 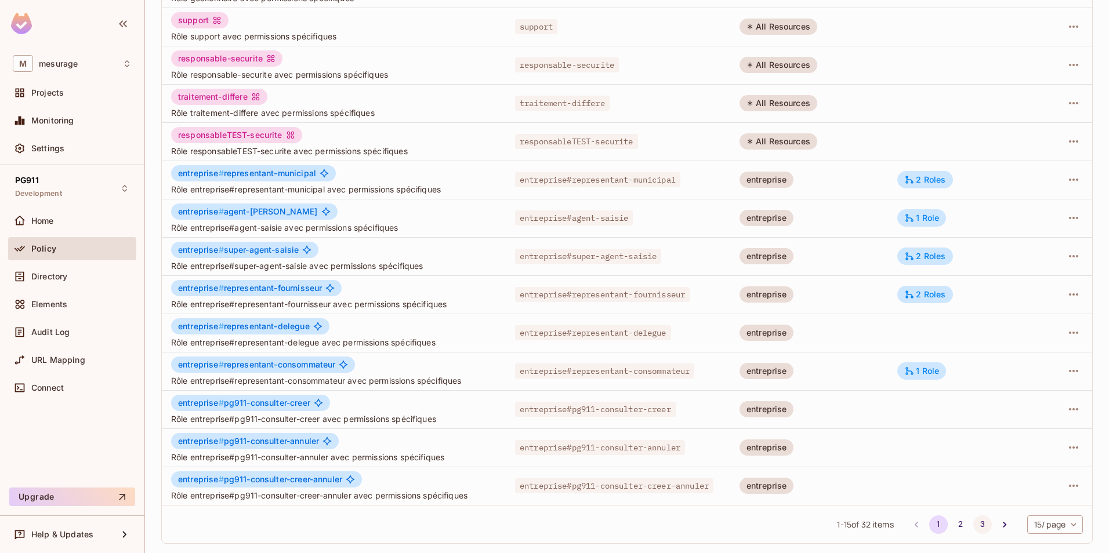 I want to click on span: support, so click(x=536, y=27).